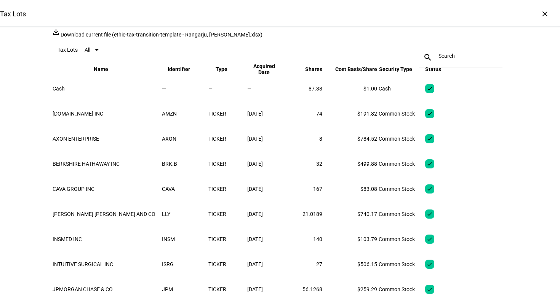 The image size is (560, 303). What do you see at coordinates (269, 69) in the screenshot?
I see `span: Acquired Date` at bounding box center [269, 69].